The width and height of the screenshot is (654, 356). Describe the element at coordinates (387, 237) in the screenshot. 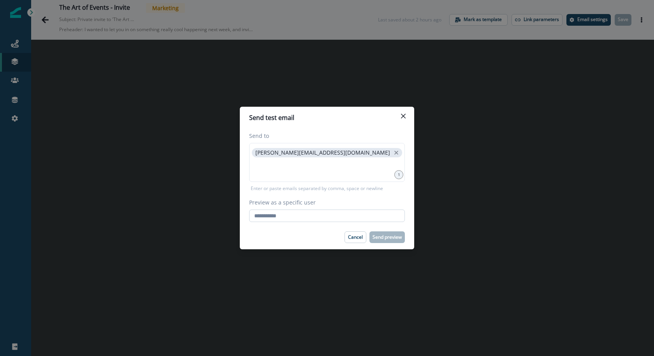

I see `button: Send preview` at that location.